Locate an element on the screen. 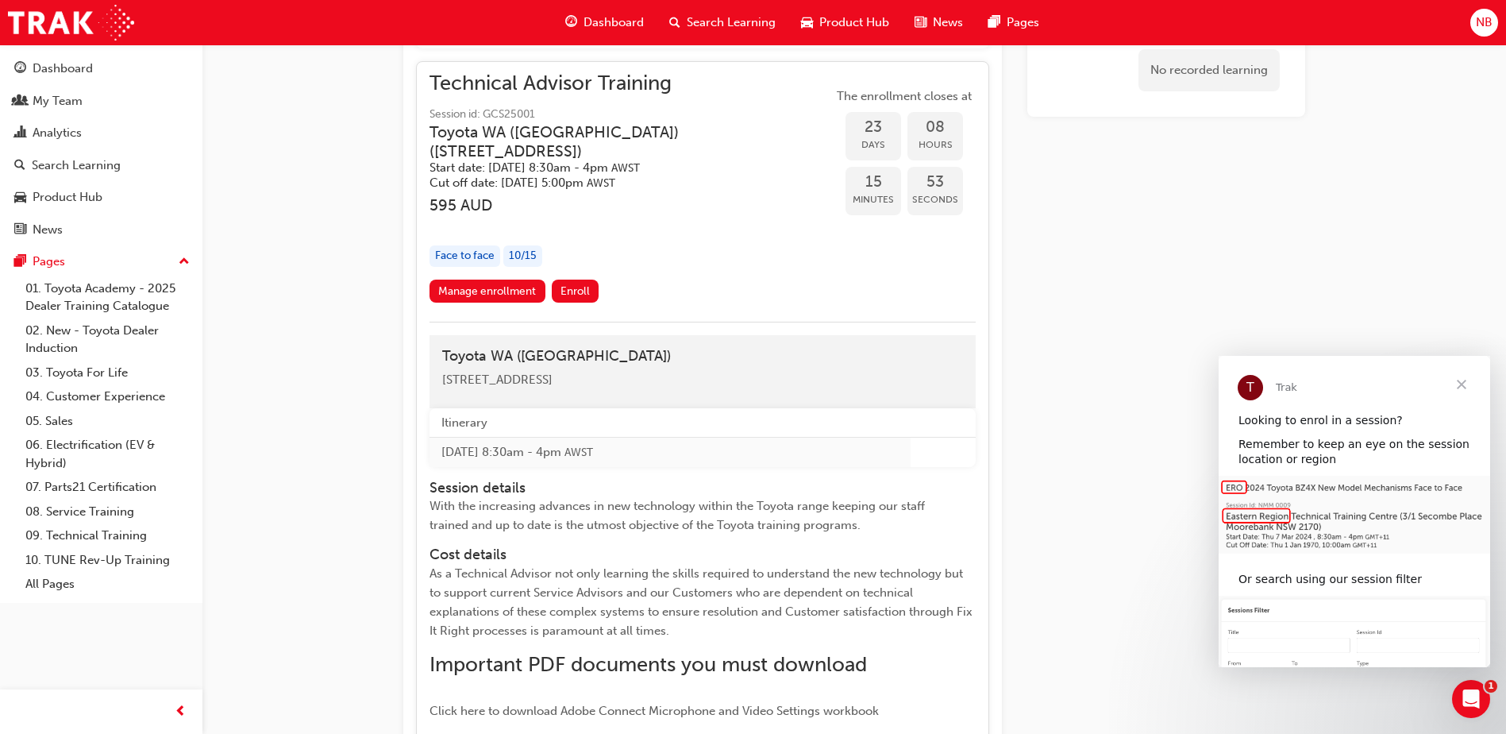  span: people-icon is located at coordinates (20, 102).